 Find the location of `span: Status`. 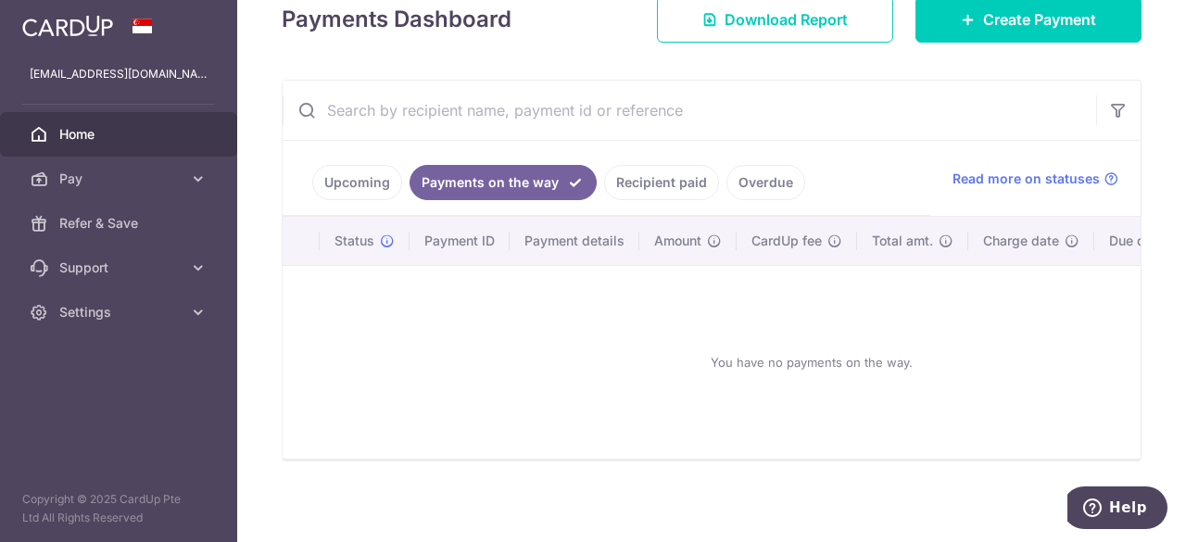

span: Status is located at coordinates (354, 241).